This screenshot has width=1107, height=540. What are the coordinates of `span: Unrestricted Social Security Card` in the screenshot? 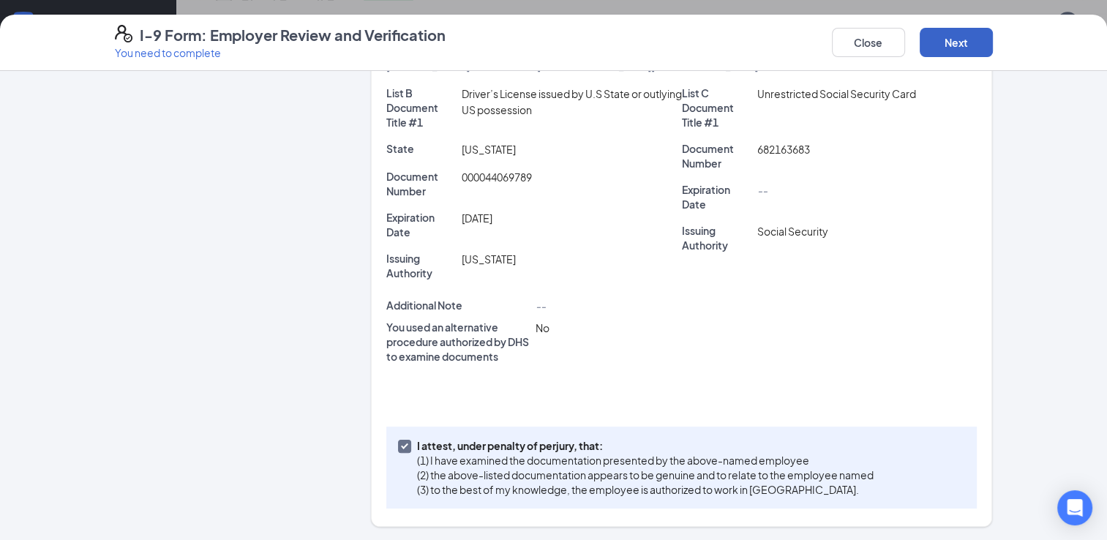 It's located at (836, 94).